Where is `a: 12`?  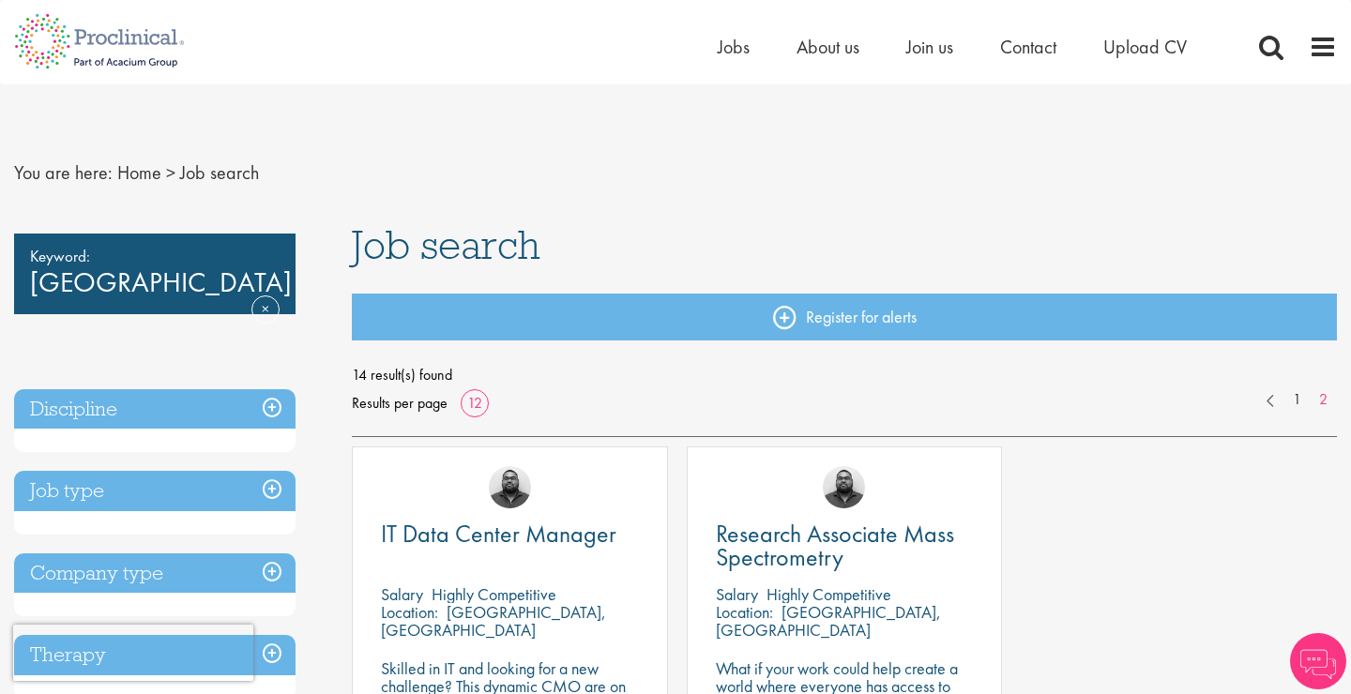
a: 12 is located at coordinates (475, 402).